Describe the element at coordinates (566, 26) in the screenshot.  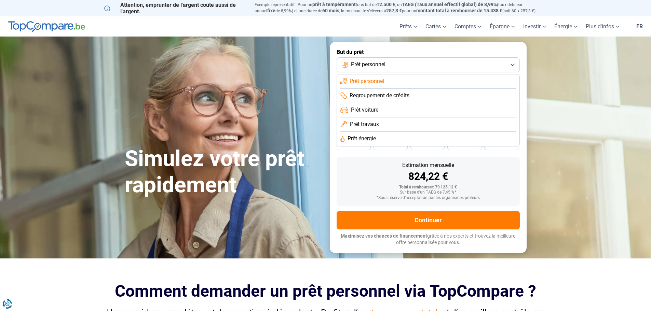
I see `a: Énergie` at that location.